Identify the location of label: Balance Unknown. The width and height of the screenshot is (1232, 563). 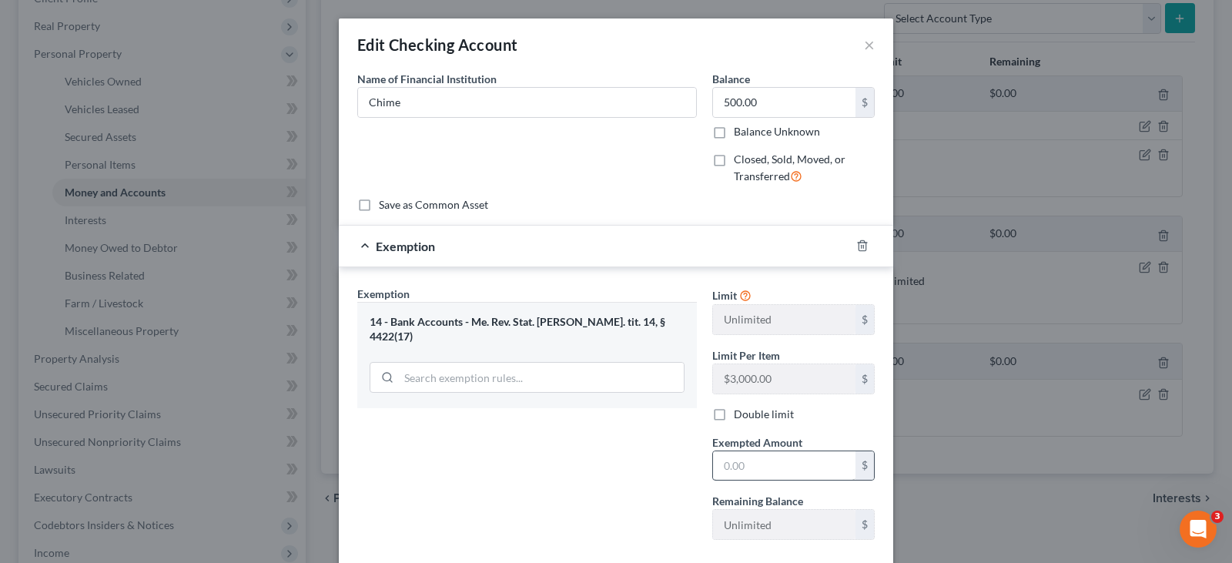
(777, 132).